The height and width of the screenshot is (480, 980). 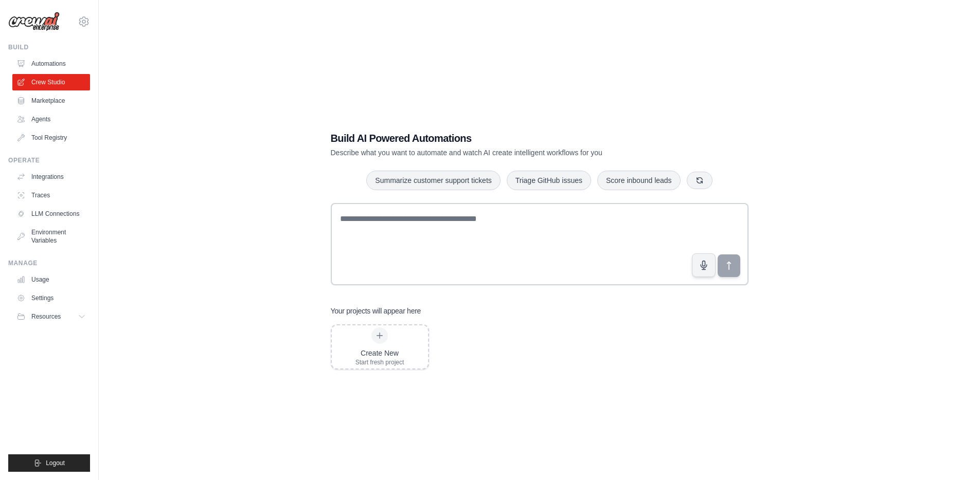 What do you see at coordinates (433, 181) in the screenshot?
I see `button: Summarize customer support tickets` at bounding box center [433, 181].